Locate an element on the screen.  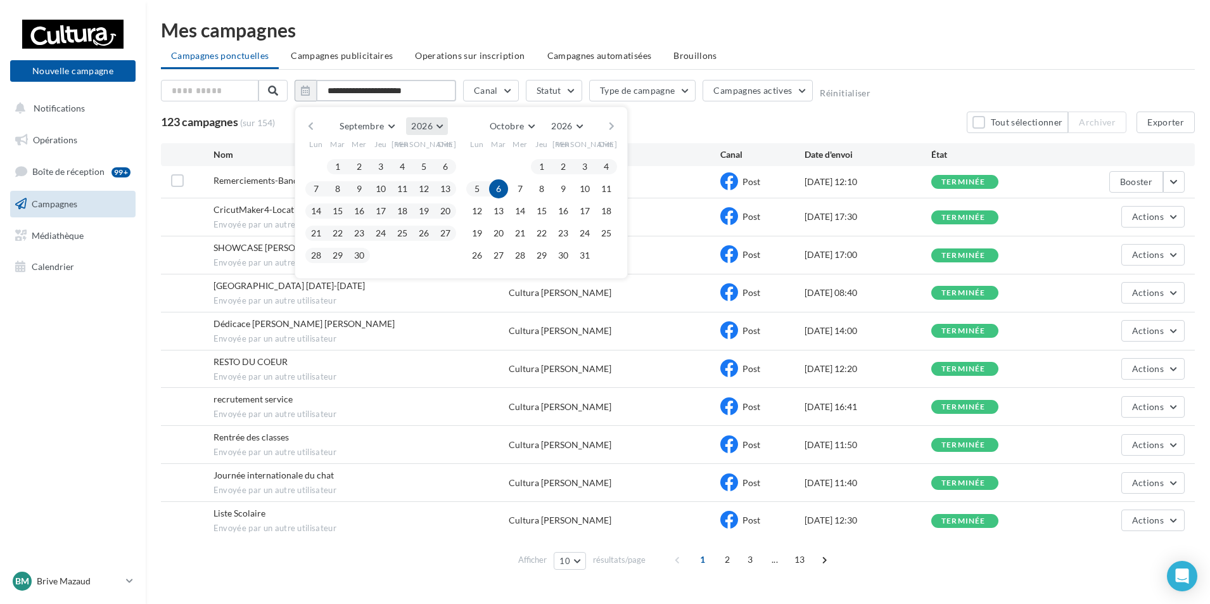
button: 14 is located at coordinates (520, 211).